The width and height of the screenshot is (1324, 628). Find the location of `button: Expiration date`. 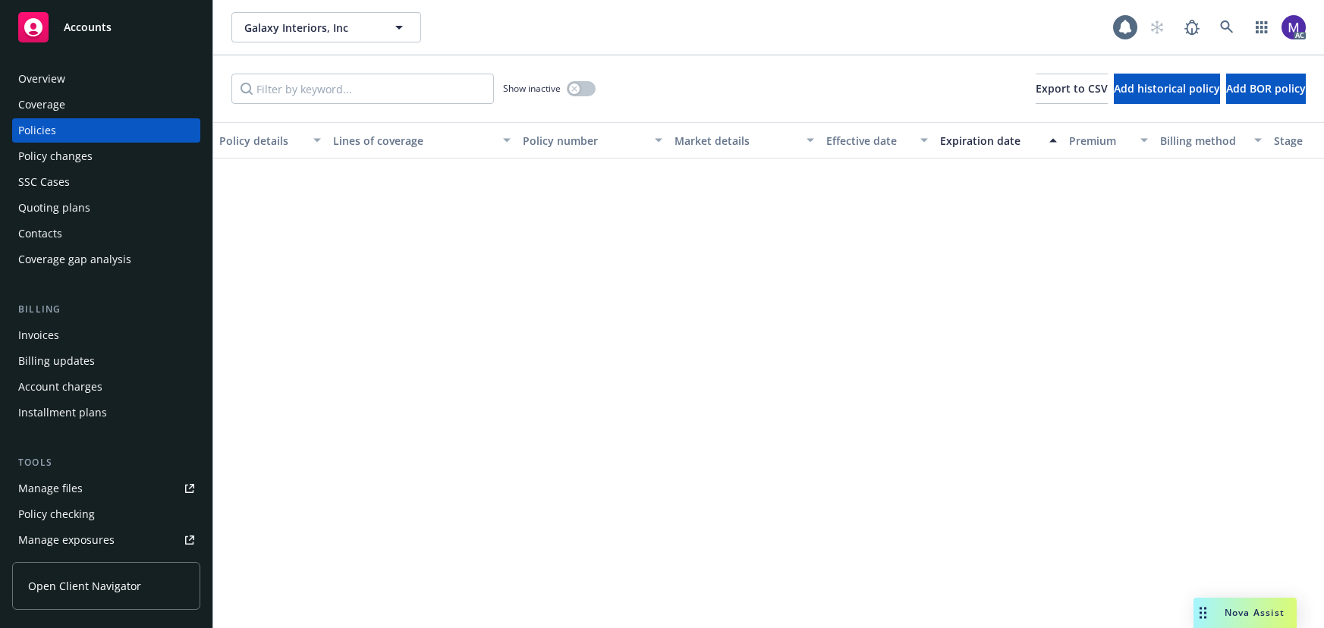

button: Expiration date is located at coordinates (999, 140).